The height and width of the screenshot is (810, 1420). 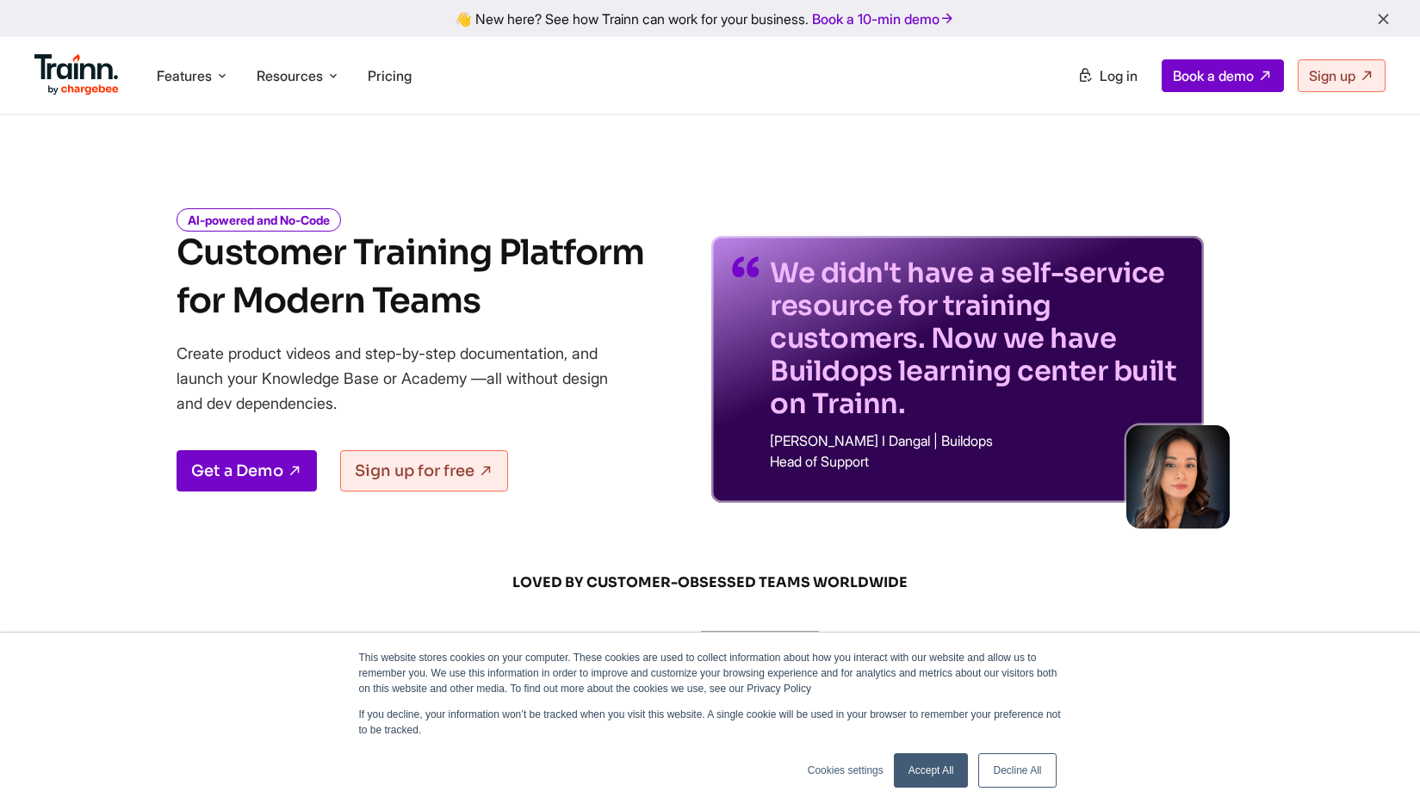 I want to click on i: AI-powered and No-Code, so click(x=258, y=220).